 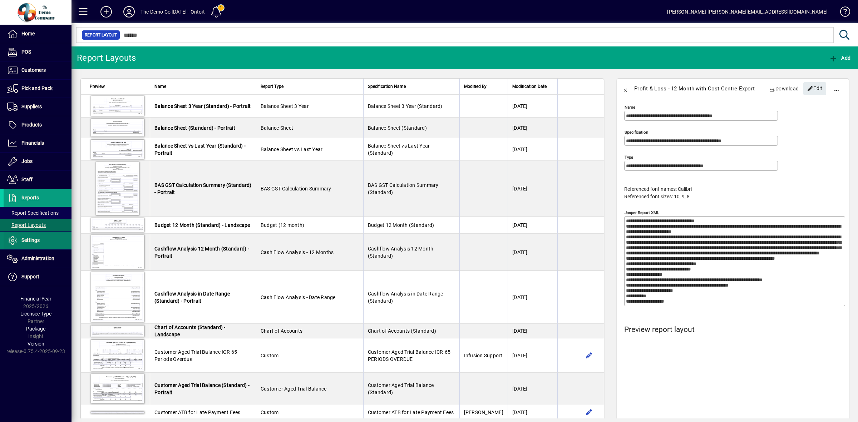 What do you see at coordinates (38, 241) in the screenshot?
I see `a: Settings` at bounding box center [38, 241].